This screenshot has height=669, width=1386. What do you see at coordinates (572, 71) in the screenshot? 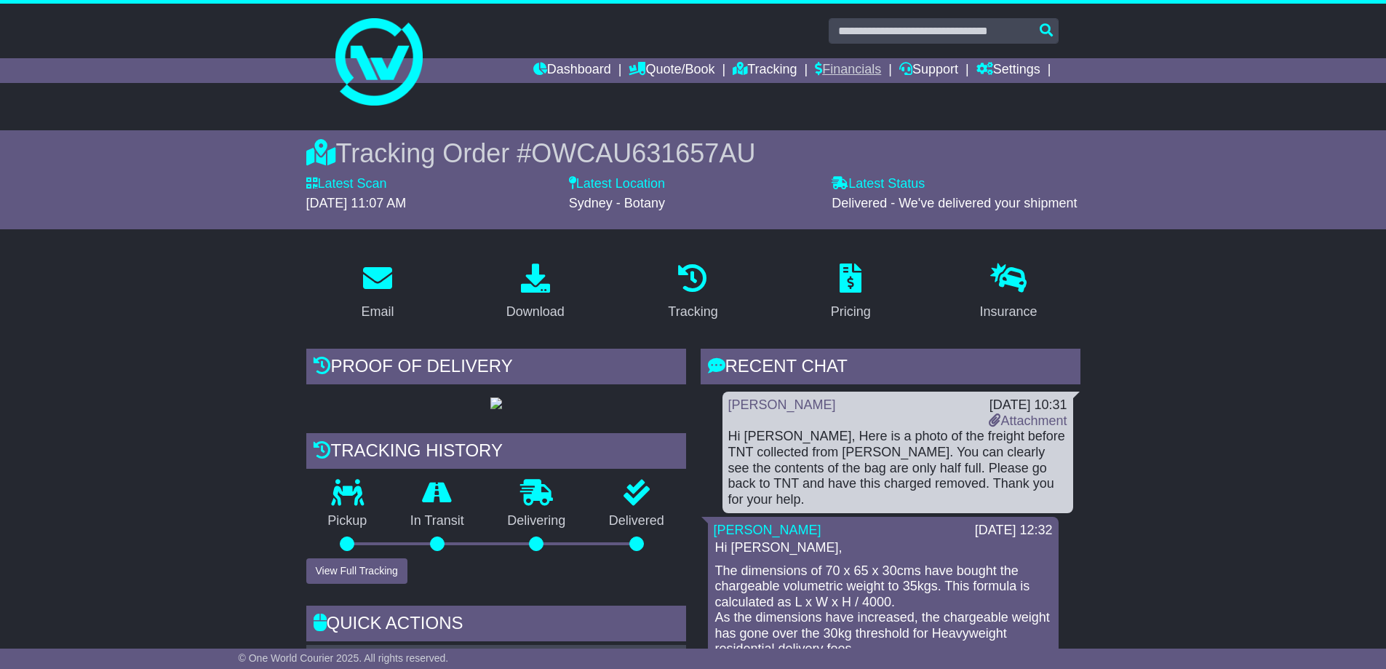
I see `a: Dashboard` at bounding box center [572, 71].